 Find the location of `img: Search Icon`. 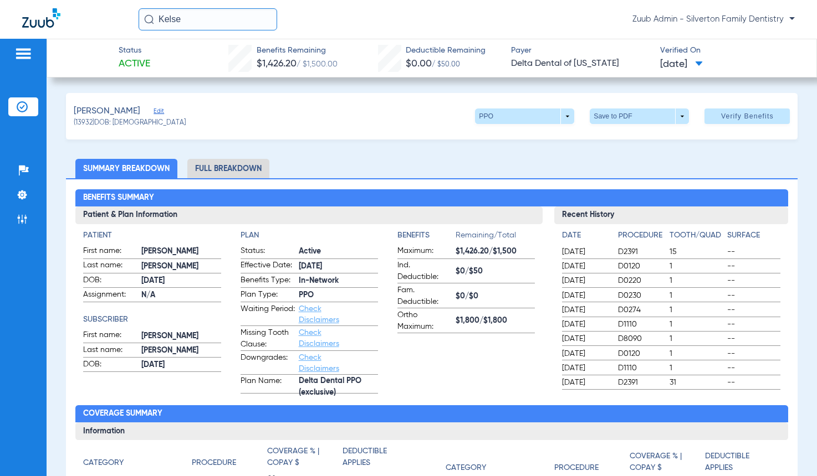

img: Search Icon is located at coordinates (149, 19).